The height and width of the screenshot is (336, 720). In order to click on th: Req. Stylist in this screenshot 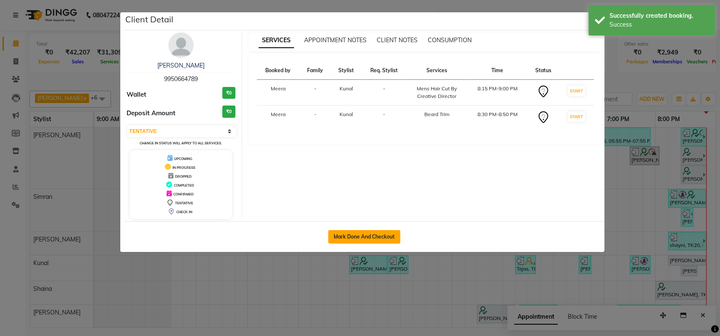, I will do `click(384, 70)`.